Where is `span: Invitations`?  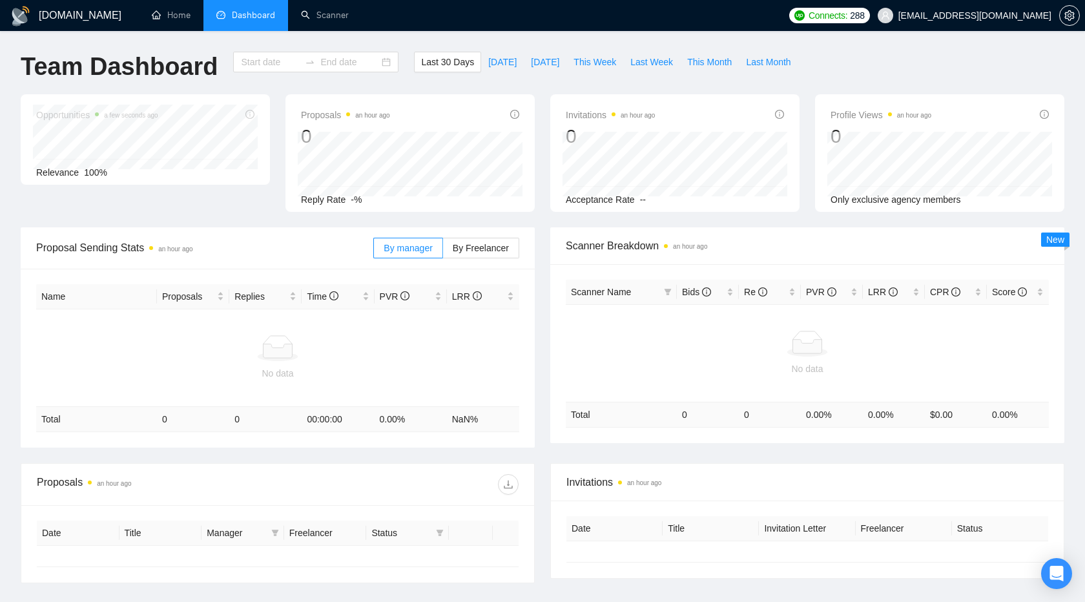 span: Invitations is located at coordinates (807, 482).